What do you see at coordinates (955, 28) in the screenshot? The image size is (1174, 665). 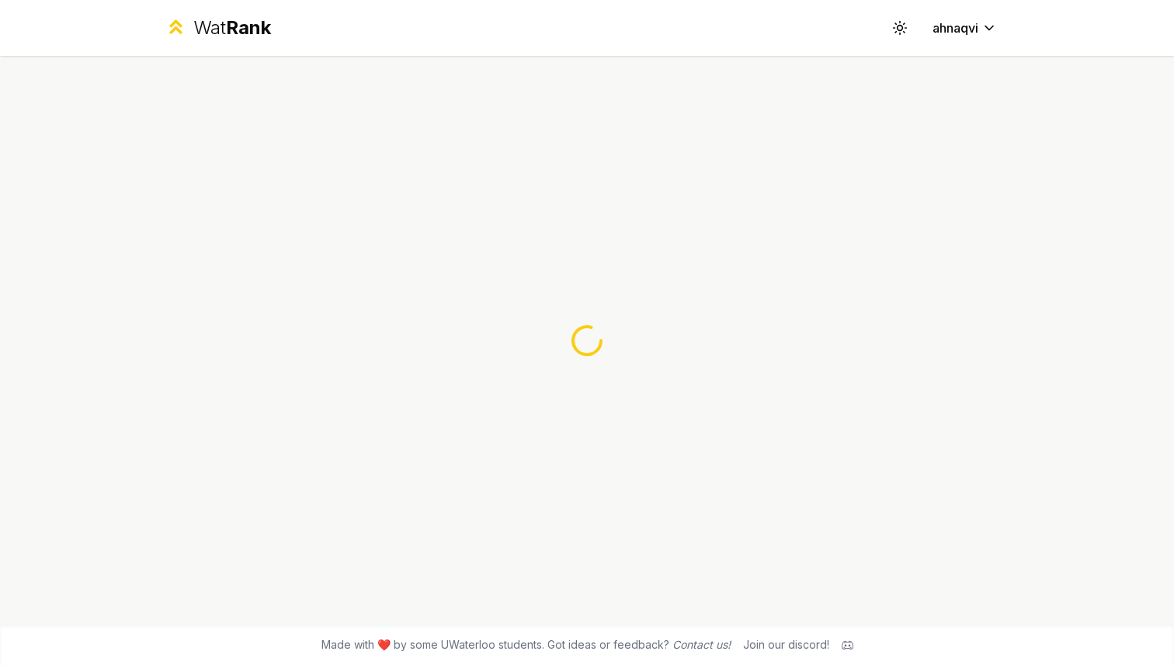 I see `span: ahnaqvi` at bounding box center [955, 28].